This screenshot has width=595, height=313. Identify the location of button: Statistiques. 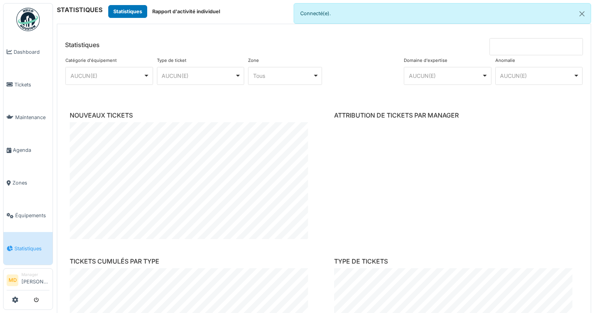
(128, 11).